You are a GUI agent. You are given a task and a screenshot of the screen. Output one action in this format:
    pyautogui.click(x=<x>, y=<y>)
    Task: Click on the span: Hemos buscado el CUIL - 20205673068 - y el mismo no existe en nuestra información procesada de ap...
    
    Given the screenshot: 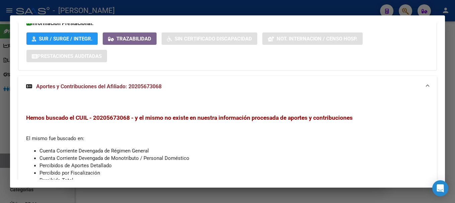 What is the action you would take?
    pyautogui.click(x=189, y=118)
    